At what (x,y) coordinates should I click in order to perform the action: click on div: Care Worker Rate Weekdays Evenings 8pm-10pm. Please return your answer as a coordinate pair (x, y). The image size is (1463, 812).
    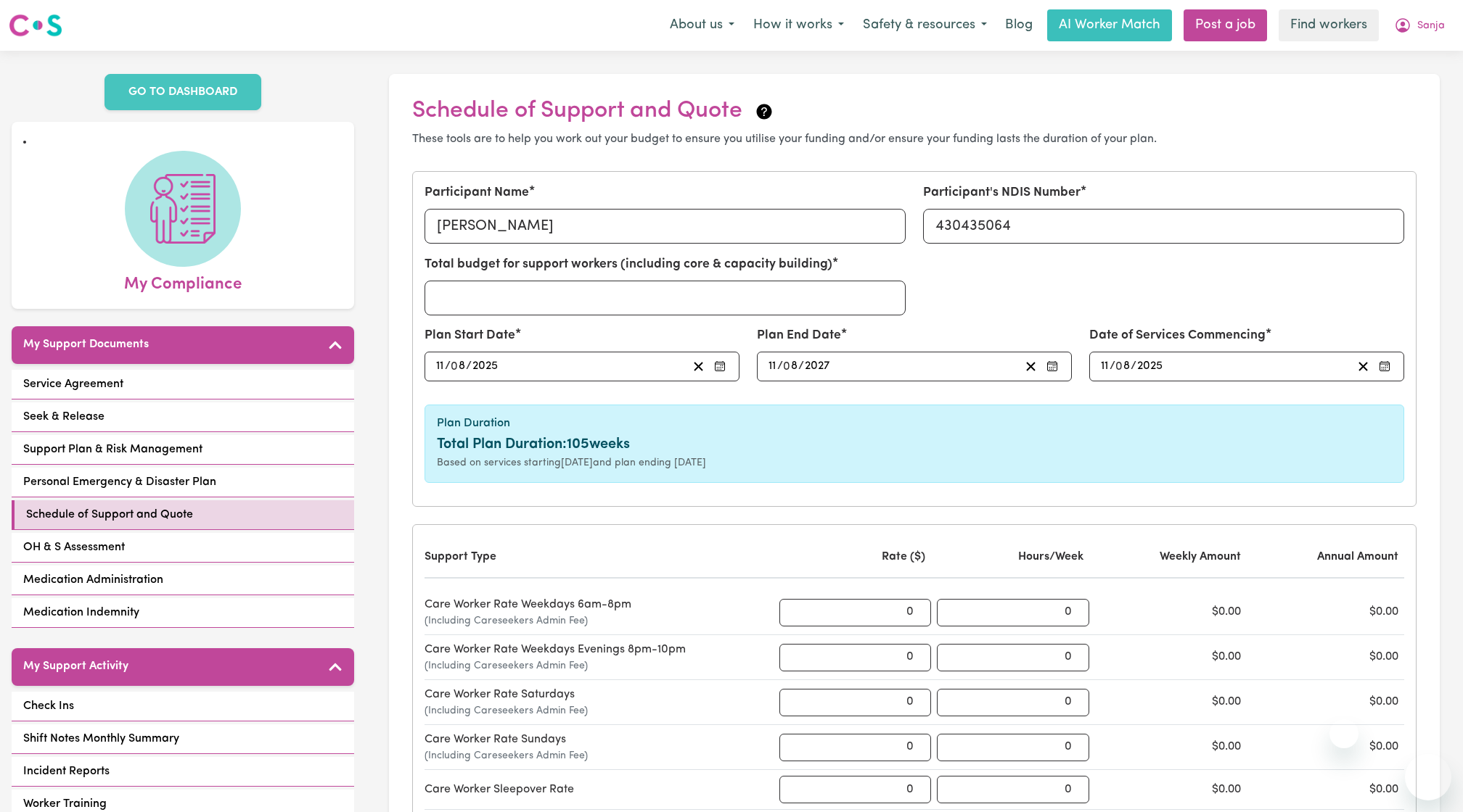
    Looking at the image, I should click on (599, 657).